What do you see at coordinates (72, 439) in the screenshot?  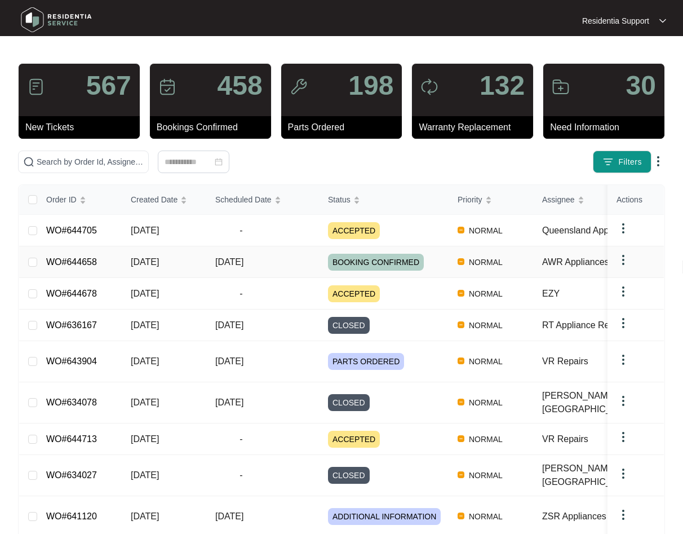 I see `a: WO#644713` at bounding box center [72, 439].